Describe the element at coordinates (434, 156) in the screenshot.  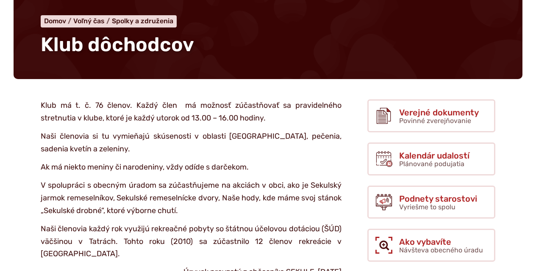
I see `span: Kalendár udalostí` at that location.